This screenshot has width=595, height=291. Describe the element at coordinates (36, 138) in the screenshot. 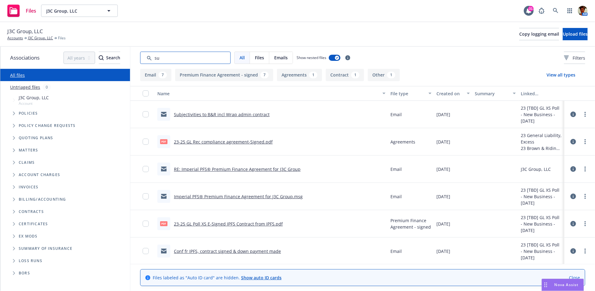

I see `span: Quoting plans` at that location.